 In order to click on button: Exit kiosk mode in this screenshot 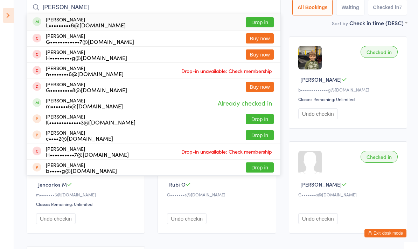, I will do `click(386, 233)`.